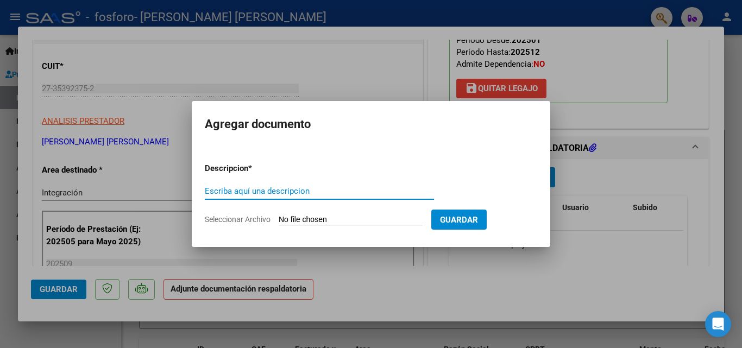 The height and width of the screenshot is (348, 742). What do you see at coordinates (459, 220) in the screenshot?
I see `span: Guardar` at bounding box center [459, 220].